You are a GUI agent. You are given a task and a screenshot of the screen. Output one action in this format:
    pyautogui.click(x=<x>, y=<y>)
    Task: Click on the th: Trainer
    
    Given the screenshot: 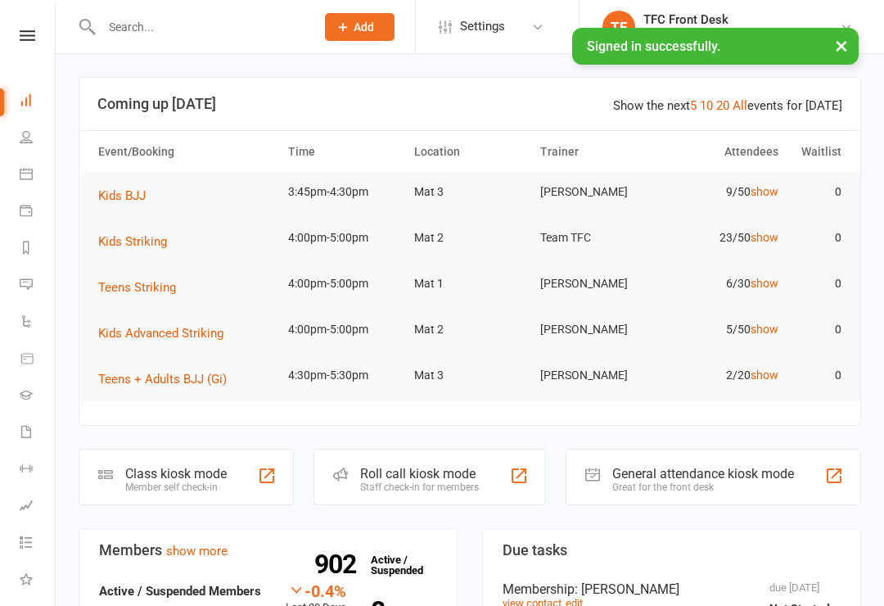 What is the action you would take?
    pyautogui.click(x=596, y=151)
    